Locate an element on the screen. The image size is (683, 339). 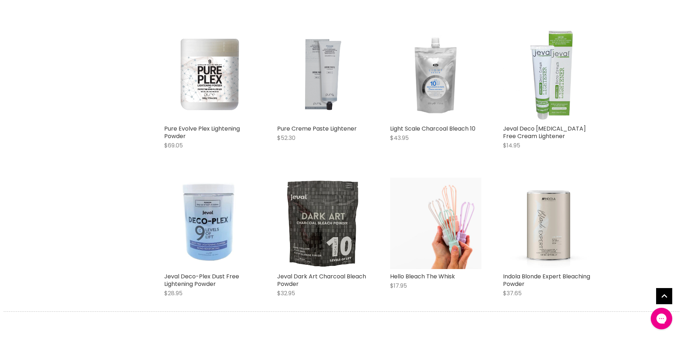
a: Jeval Deco Ammonia Free Cream Lightener is located at coordinates (549, 75).